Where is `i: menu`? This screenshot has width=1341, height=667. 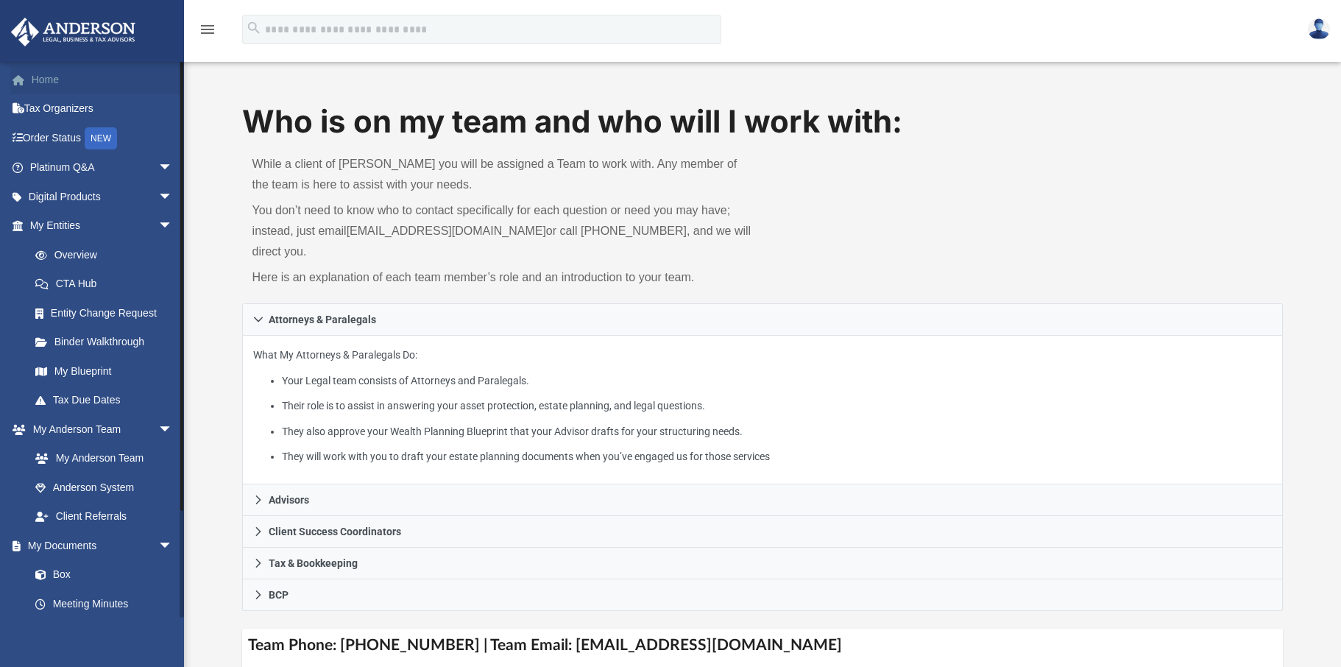 i: menu is located at coordinates (208, 29).